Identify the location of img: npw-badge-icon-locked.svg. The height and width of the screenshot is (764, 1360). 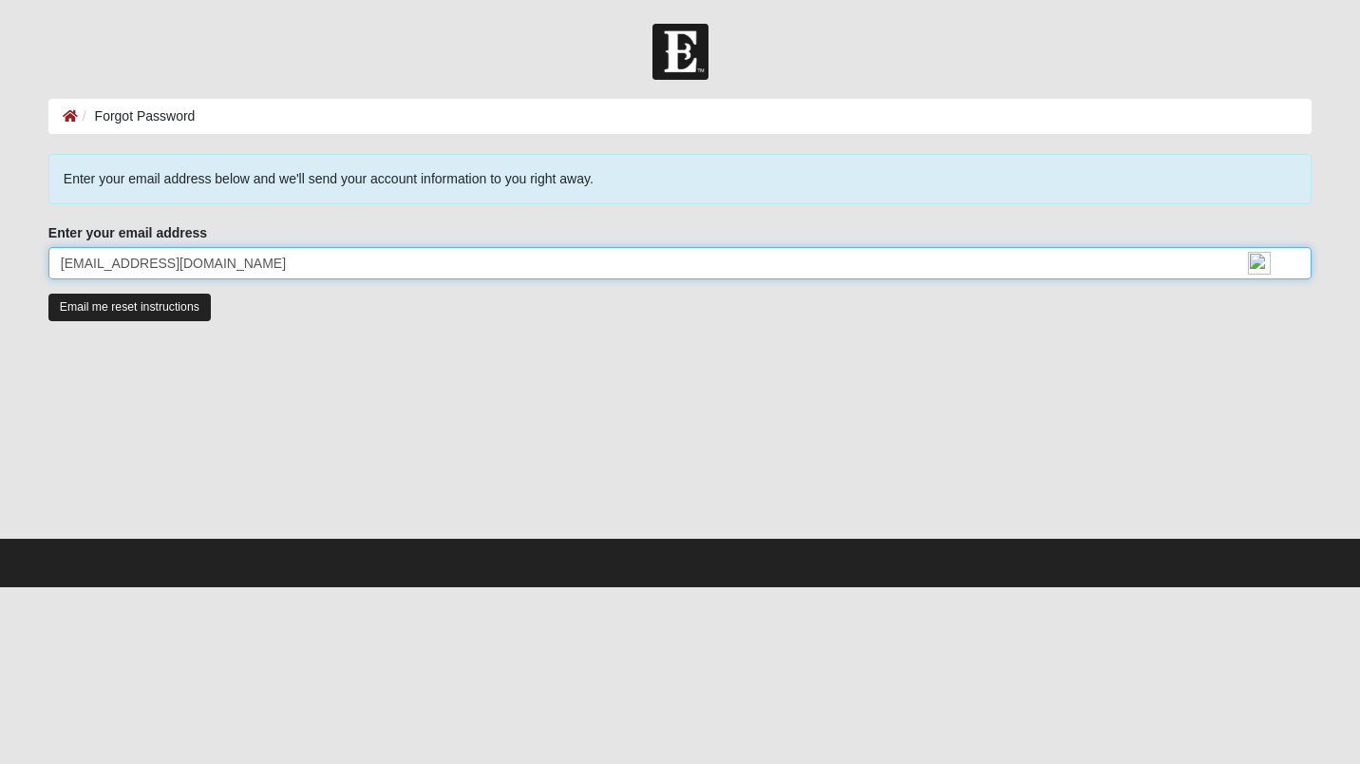
(1259, 263).